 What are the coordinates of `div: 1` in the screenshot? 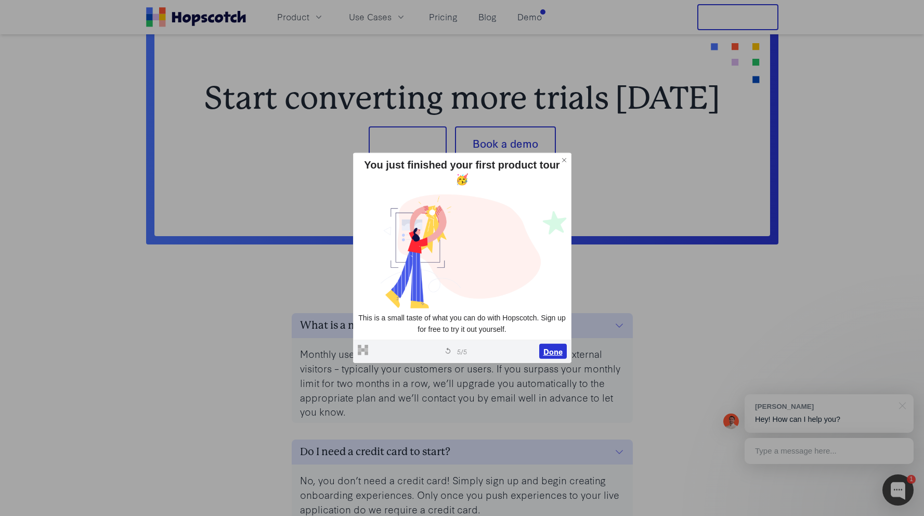 It's located at (911, 479).